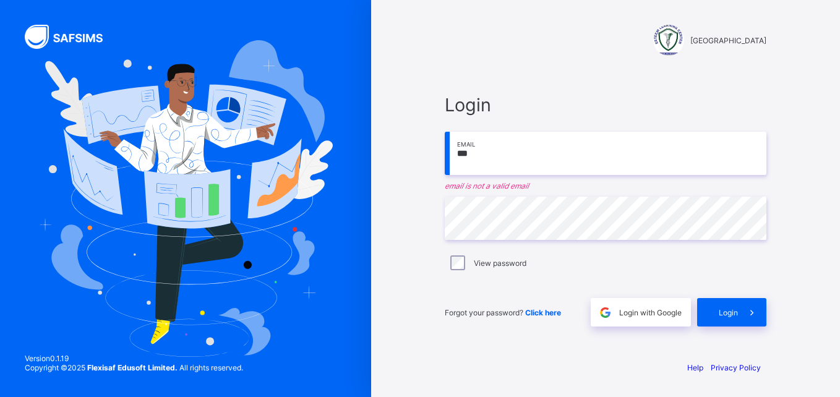 This screenshot has width=840, height=397. I want to click on em: email is not a valid email, so click(606, 186).